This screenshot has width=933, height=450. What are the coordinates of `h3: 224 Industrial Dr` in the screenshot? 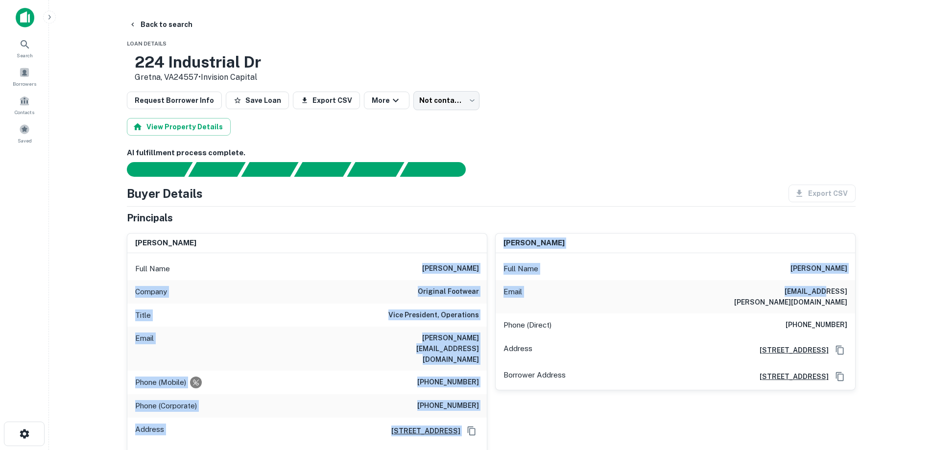 It's located at (198, 62).